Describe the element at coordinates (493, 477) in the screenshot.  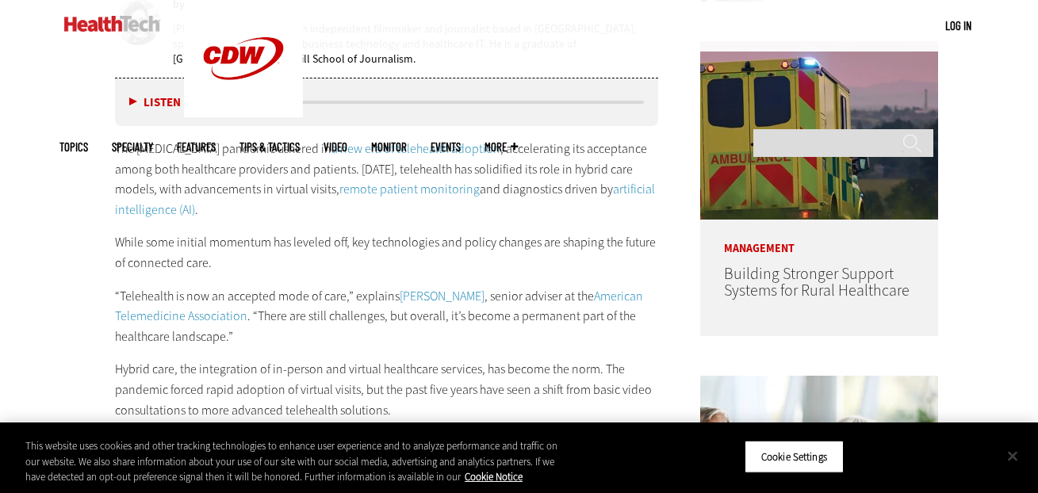
I see `a: More information about your privacy` at that location.